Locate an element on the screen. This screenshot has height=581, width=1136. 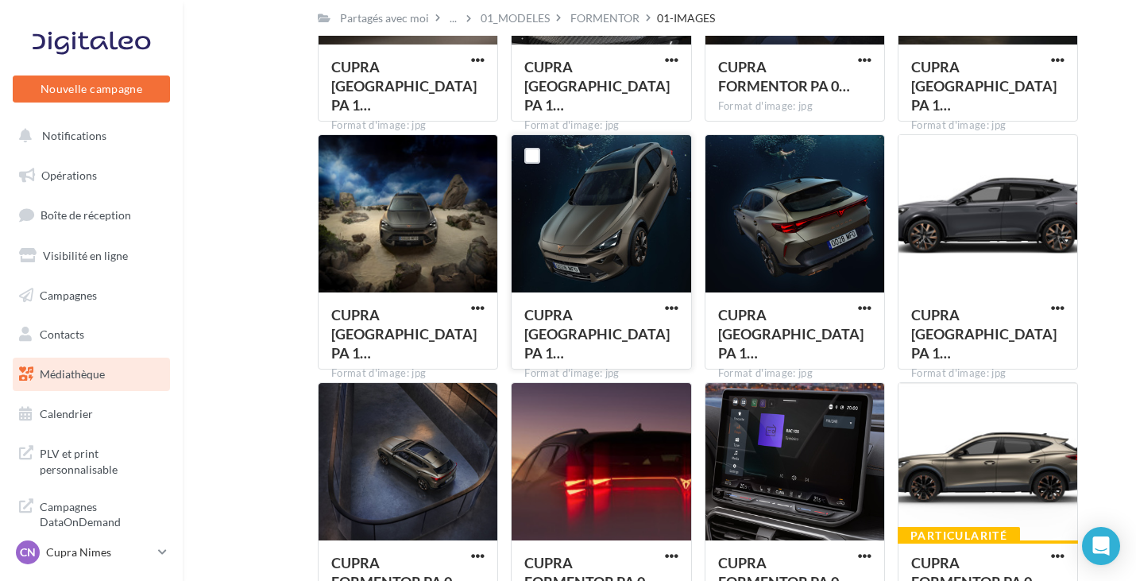
span: PLV et print personnalisable is located at coordinates (102, 459).